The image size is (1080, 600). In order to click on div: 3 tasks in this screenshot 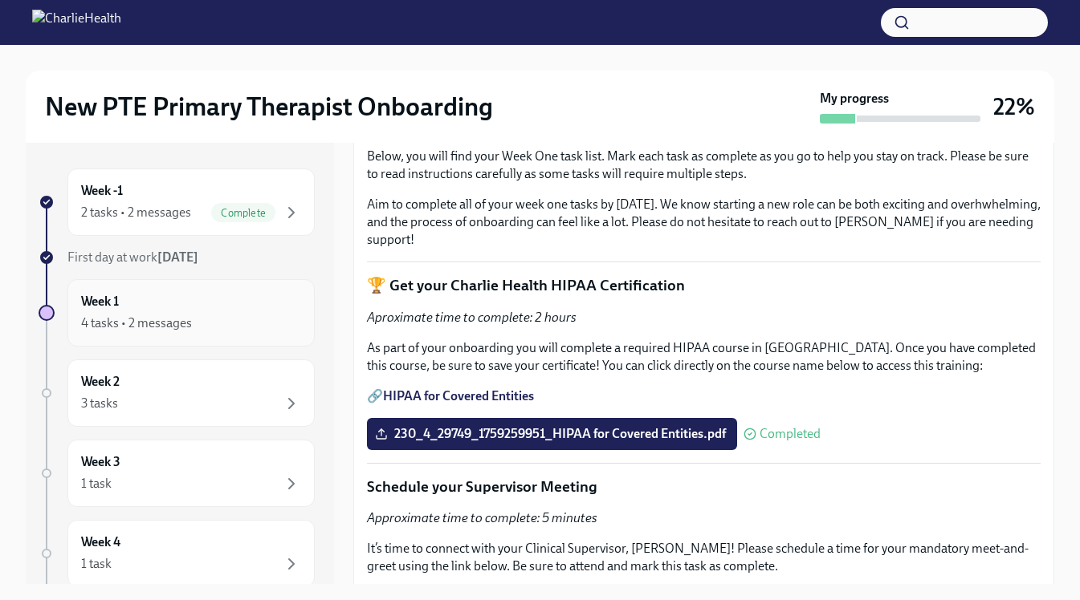, I will do `click(100, 404)`.